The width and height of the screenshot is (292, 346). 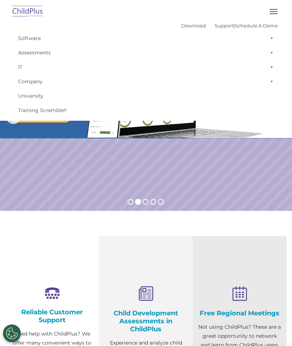 What do you see at coordinates (146, 38) in the screenshot?
I see `a: Software` at bounding box center [146, 38].